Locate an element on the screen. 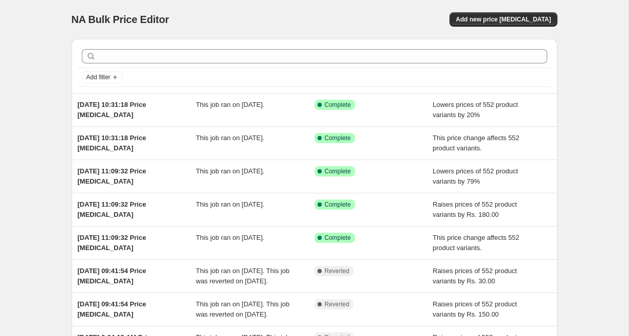 This screenshot has width=629, height=336. span: Raises prices of 552 product variants by Rs. 150.00 is located at coordinates (474, 309).